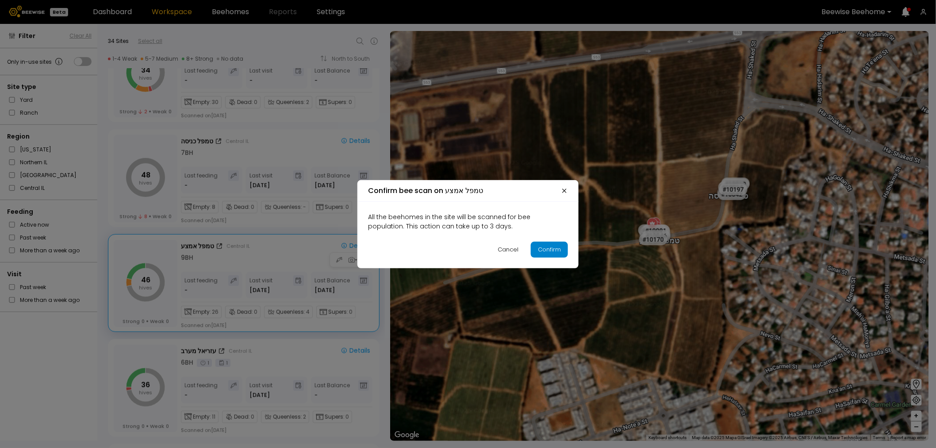 The height and width of the screenshot is (448, 936). Describe the element at coordinates (508, 250) in the screenshot. I see `div: Cancel` at that location.